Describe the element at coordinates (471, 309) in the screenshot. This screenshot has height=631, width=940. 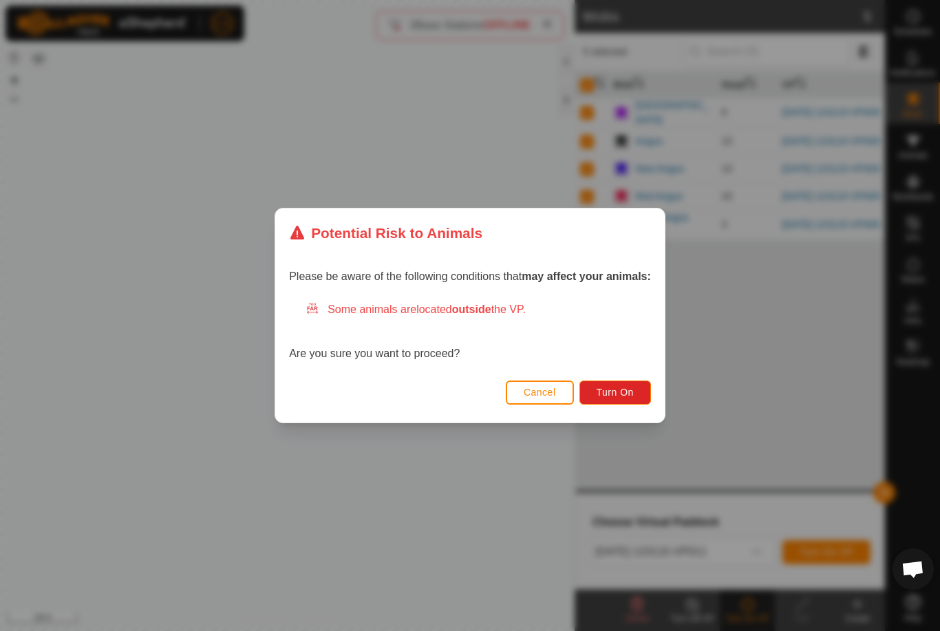
I see `span: located the VP.` at that location.